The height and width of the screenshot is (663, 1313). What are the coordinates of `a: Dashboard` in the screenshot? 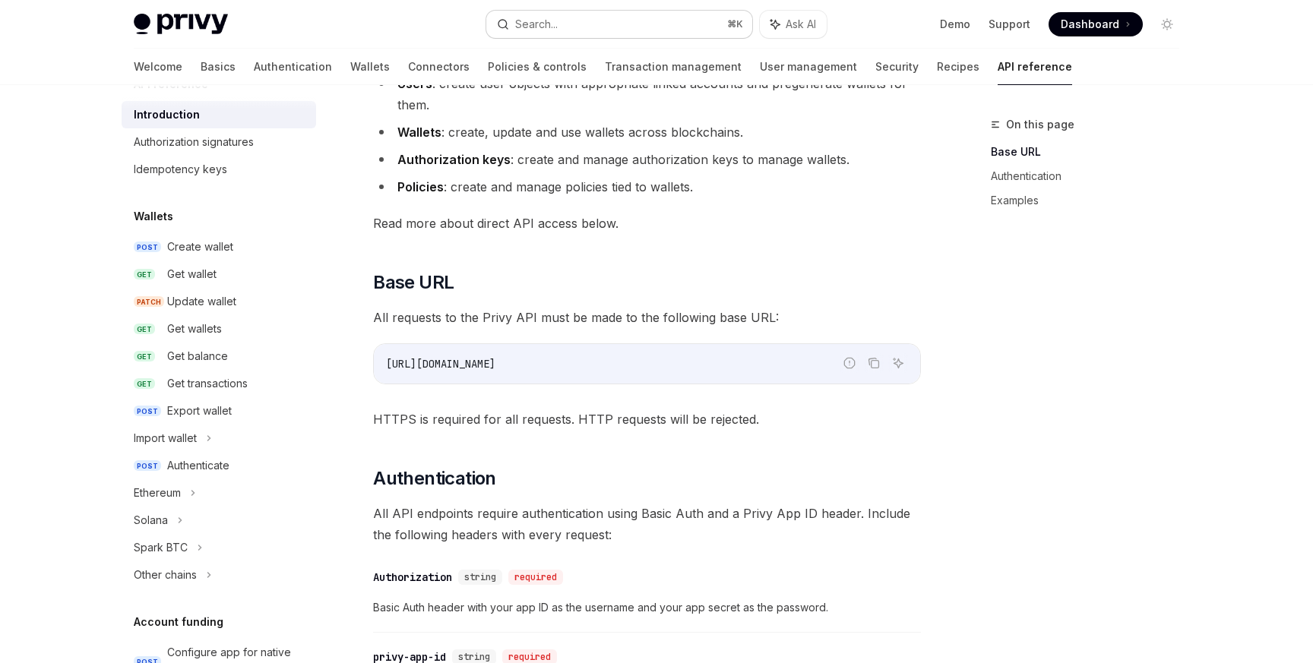 It's located at (1096, 24).